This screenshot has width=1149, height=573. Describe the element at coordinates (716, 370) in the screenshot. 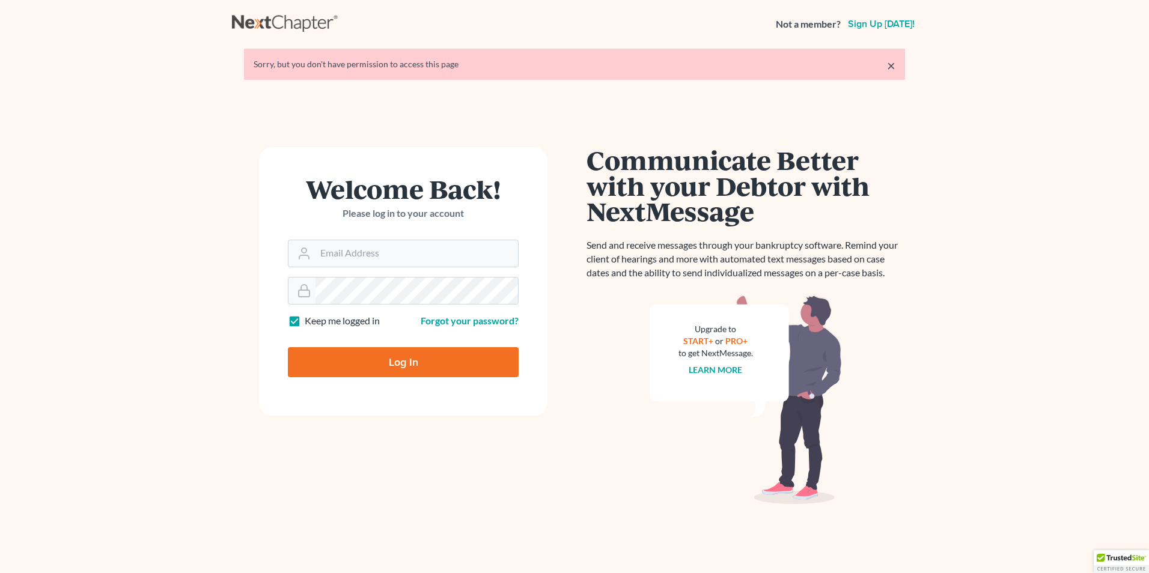

I see `a: Learn more` at that location.